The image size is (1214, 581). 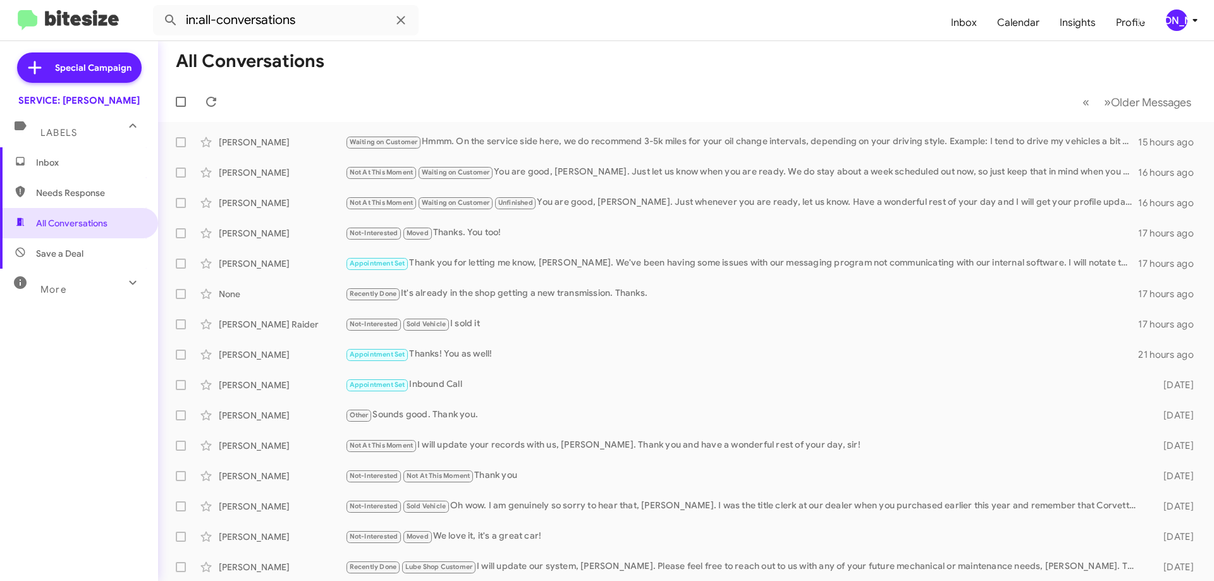 What do you see at coordinates (93, 68) in the screenshot?
I see `span: Special Campaign` at bounding box center [93, 68].